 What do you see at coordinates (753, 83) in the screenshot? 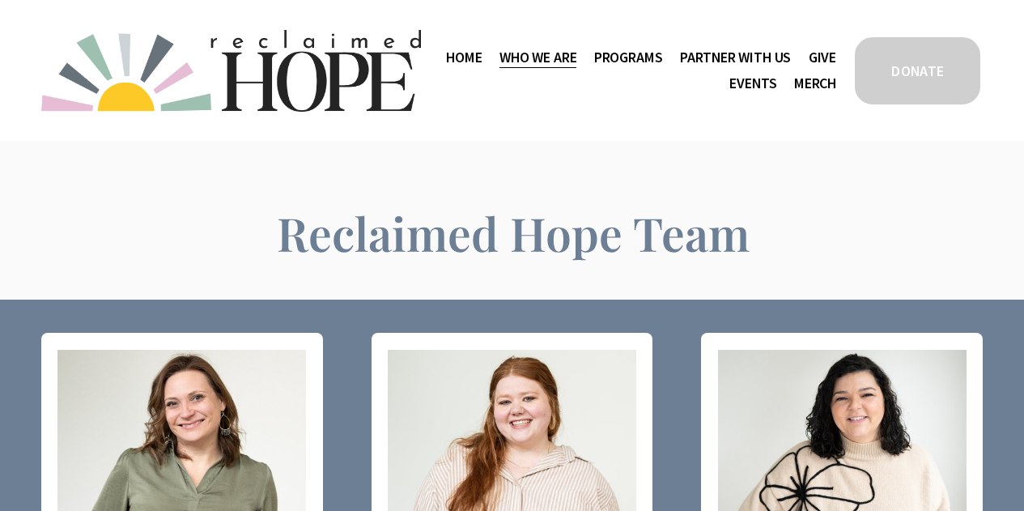
I see `a: Events` at bounding box center [753, 83].